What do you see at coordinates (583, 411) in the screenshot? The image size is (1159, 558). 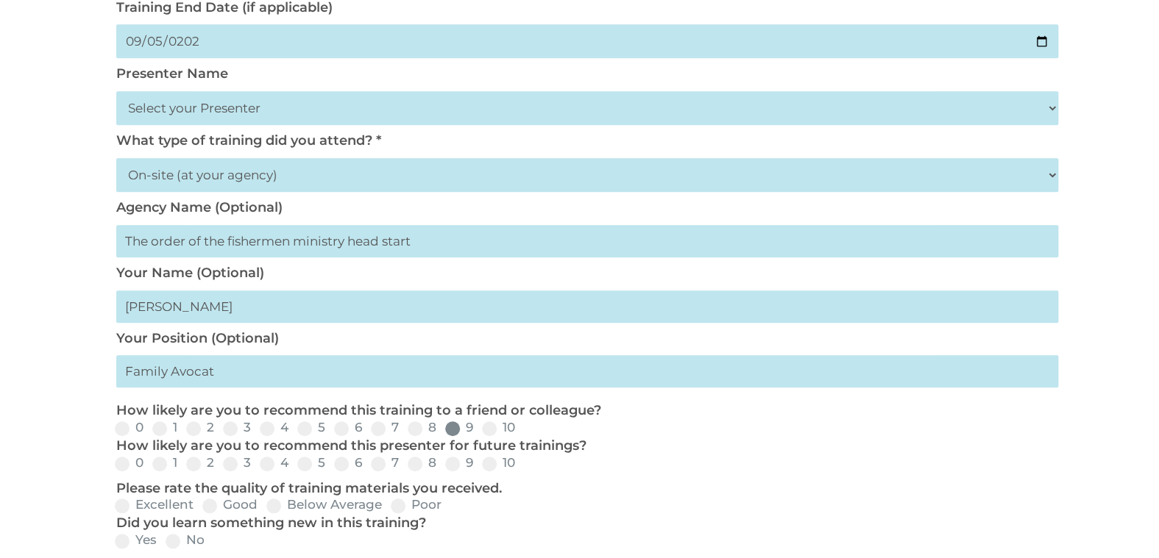 I see `p: How likely are you to recommend this training to a friend or colleague?` at bounding box center [583, 411].